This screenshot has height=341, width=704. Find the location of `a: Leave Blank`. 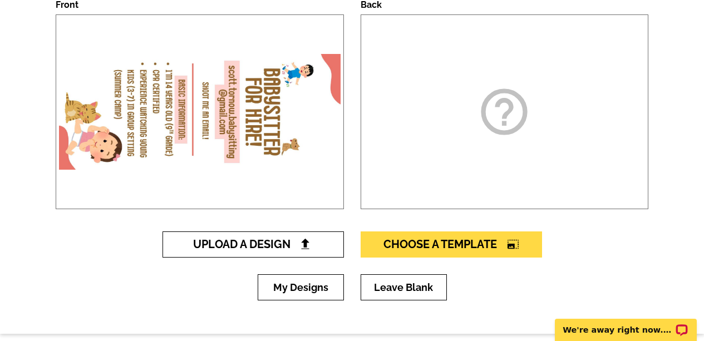

a: Leave Blank is located at coordinates (403, 287).